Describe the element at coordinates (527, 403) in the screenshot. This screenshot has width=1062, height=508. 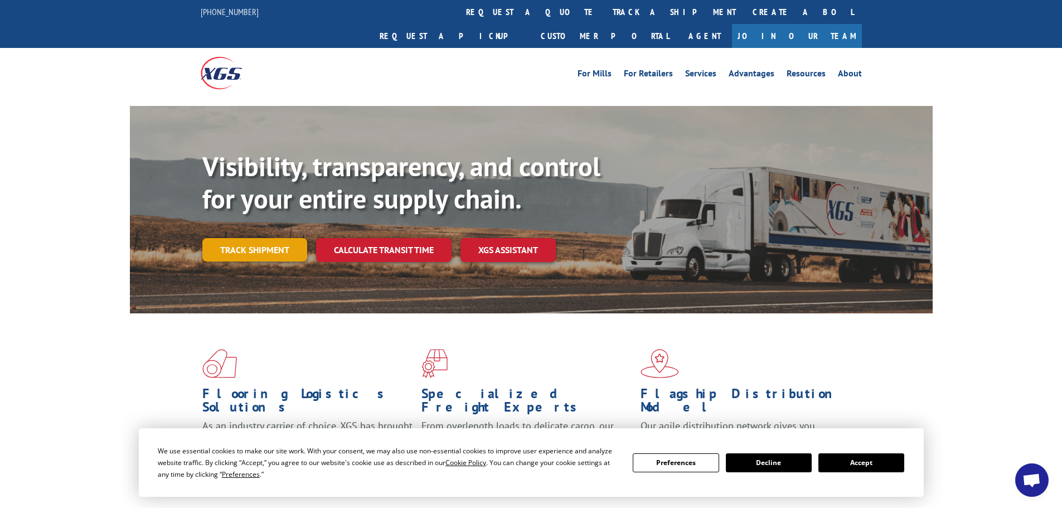
I see `h1: Specialized Freight Experts` at that location.